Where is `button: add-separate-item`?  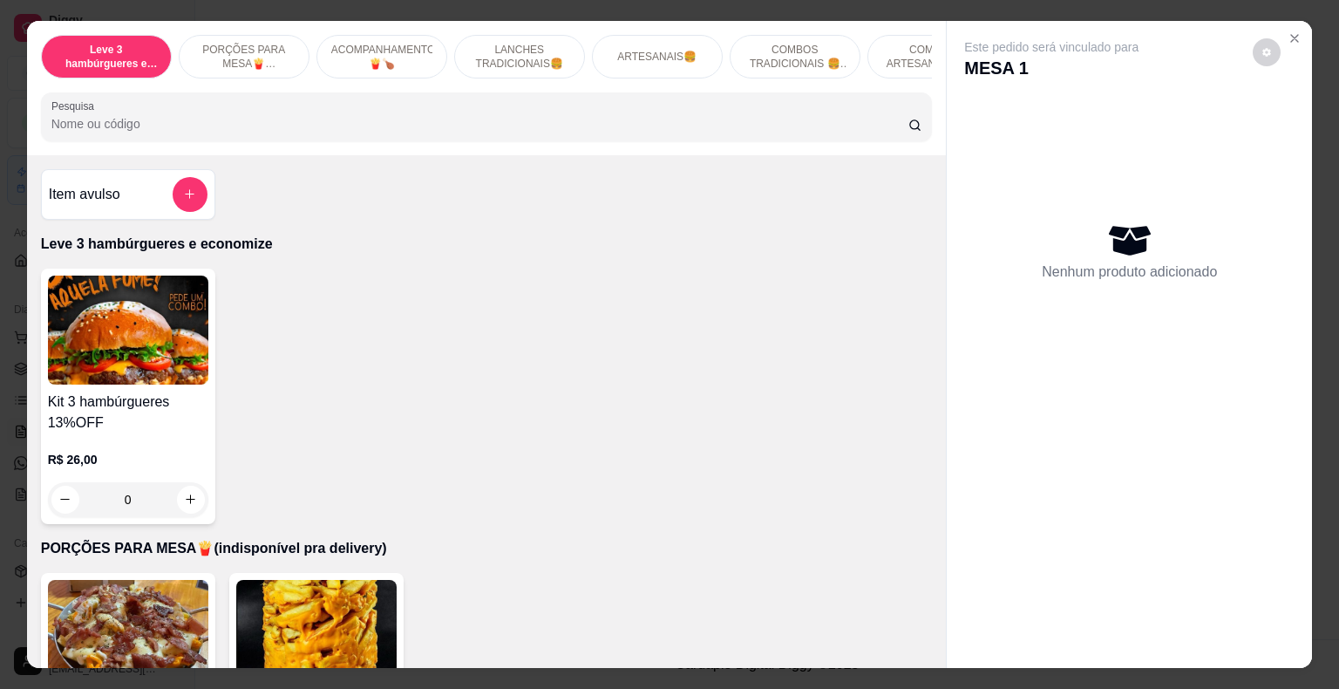
button: add-separate-item is located at coordinates (190, 194).